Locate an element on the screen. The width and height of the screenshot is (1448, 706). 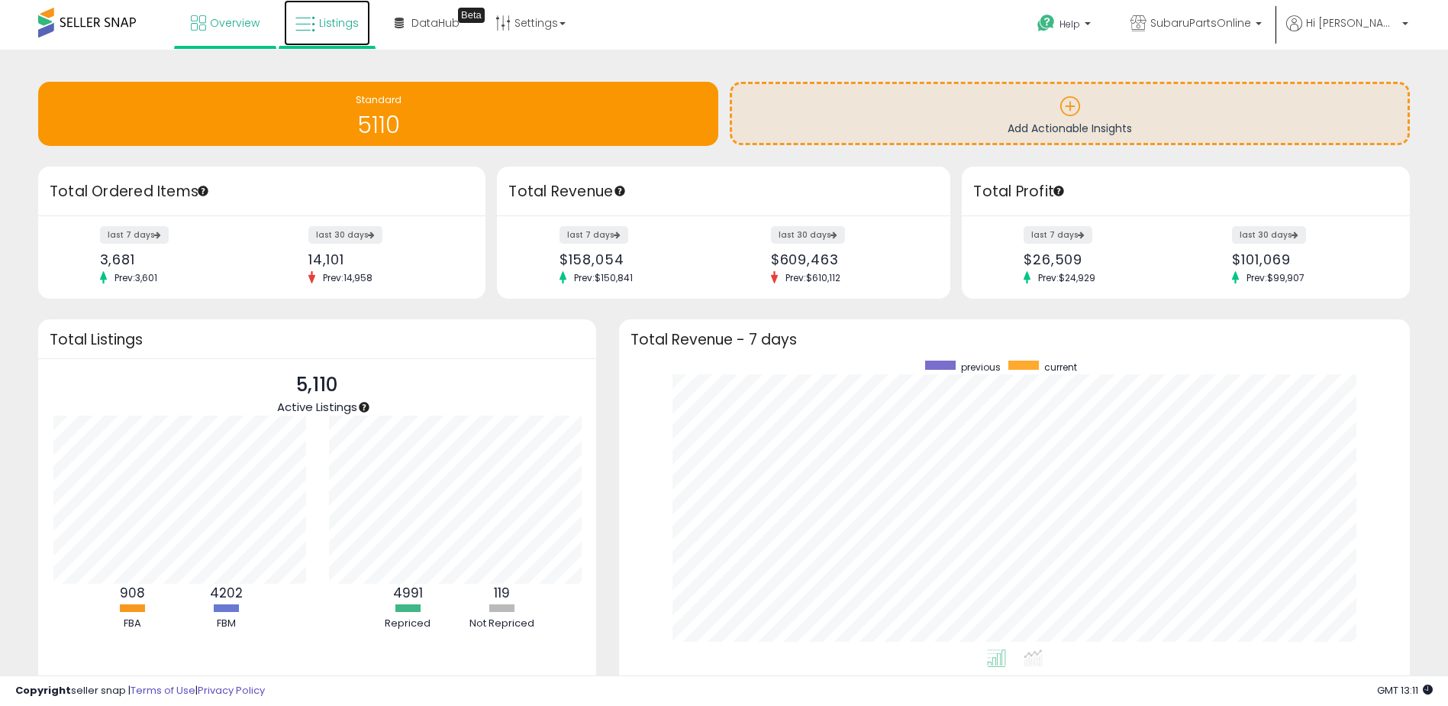
b: 119 is located at coordinates (502, 593).